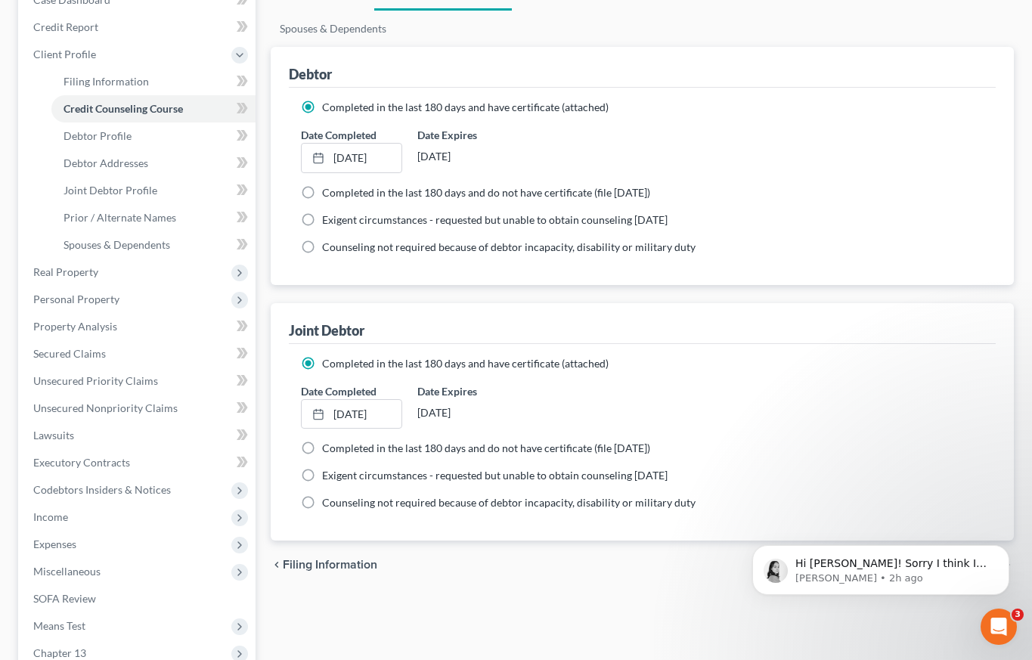  What do you see at coordinates (138, 381) in the screenshot?
I see `a: Unsecured Priority Claims` at bounding box center [138, 381].